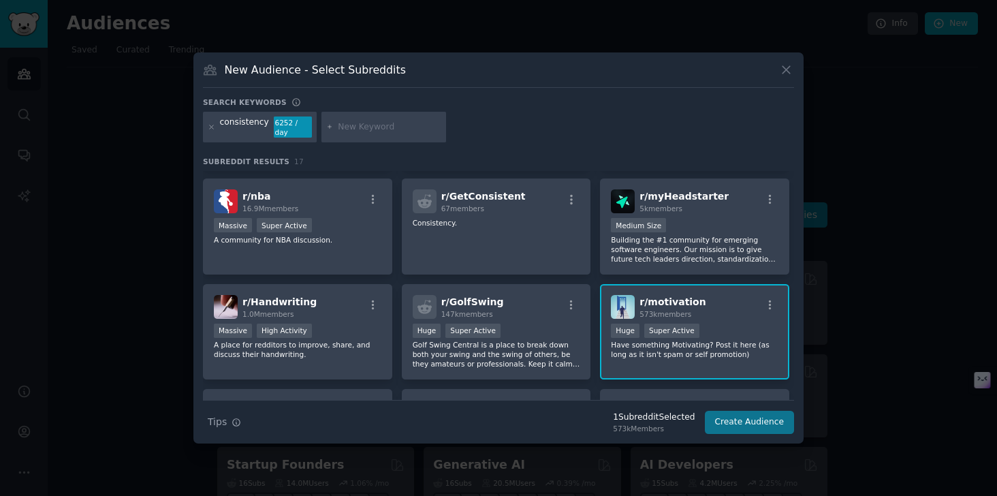 The height and width of the screenshot is (496, 997). I want to click on span: Tips, so click(217, 421).